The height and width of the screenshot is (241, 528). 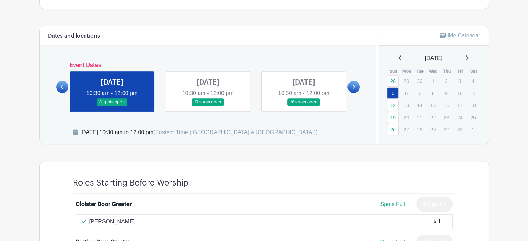 What do you see at coordinates (447, 72) in the screenshot?
I see `th: Thu` at bounding box center [447, 72].